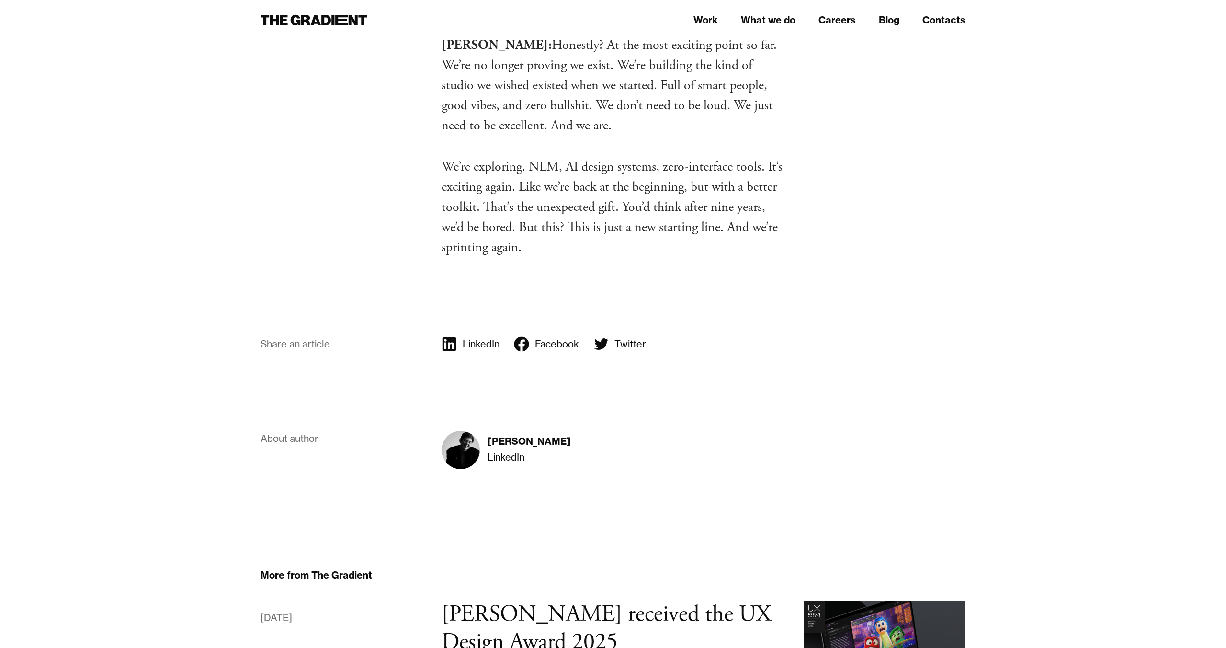 This screenshot has height=648, width=1226. I want to click on div: Twitter, so click(630, 343).